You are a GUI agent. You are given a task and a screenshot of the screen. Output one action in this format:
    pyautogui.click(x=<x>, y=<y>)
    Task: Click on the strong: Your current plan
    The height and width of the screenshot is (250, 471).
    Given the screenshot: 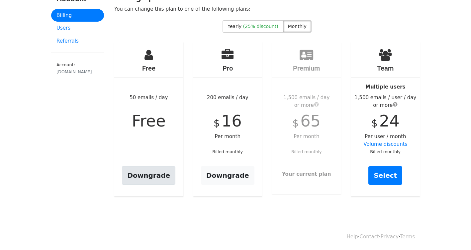 What is the action you would take?
    pyautogui.click(x=306, y=174)
    